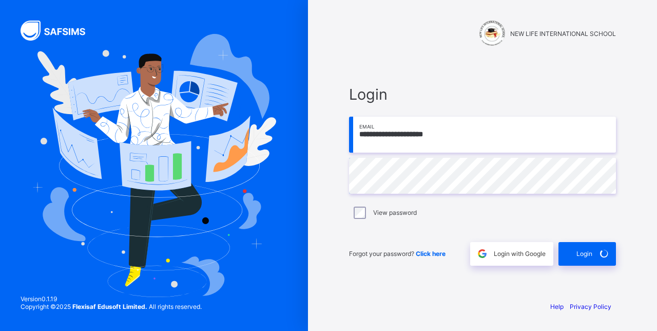 The image size is (657, 331). What do you see at coordinates (111, 306) in the screenshot?
I see `span: Copyright © 2025 All rights reserved.` at bounding box center [111, 306].